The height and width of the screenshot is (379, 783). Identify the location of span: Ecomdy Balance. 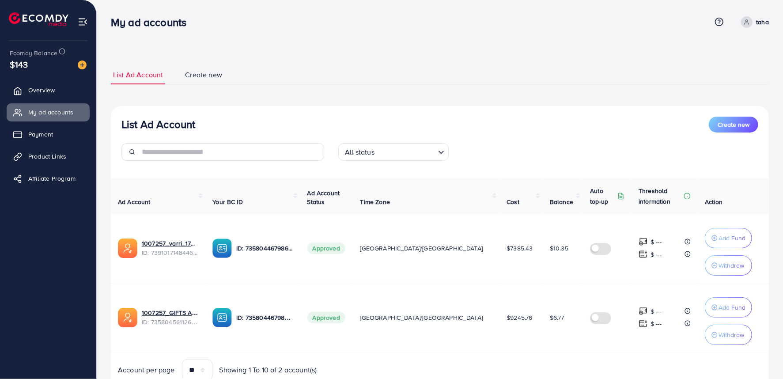
(34, 53).